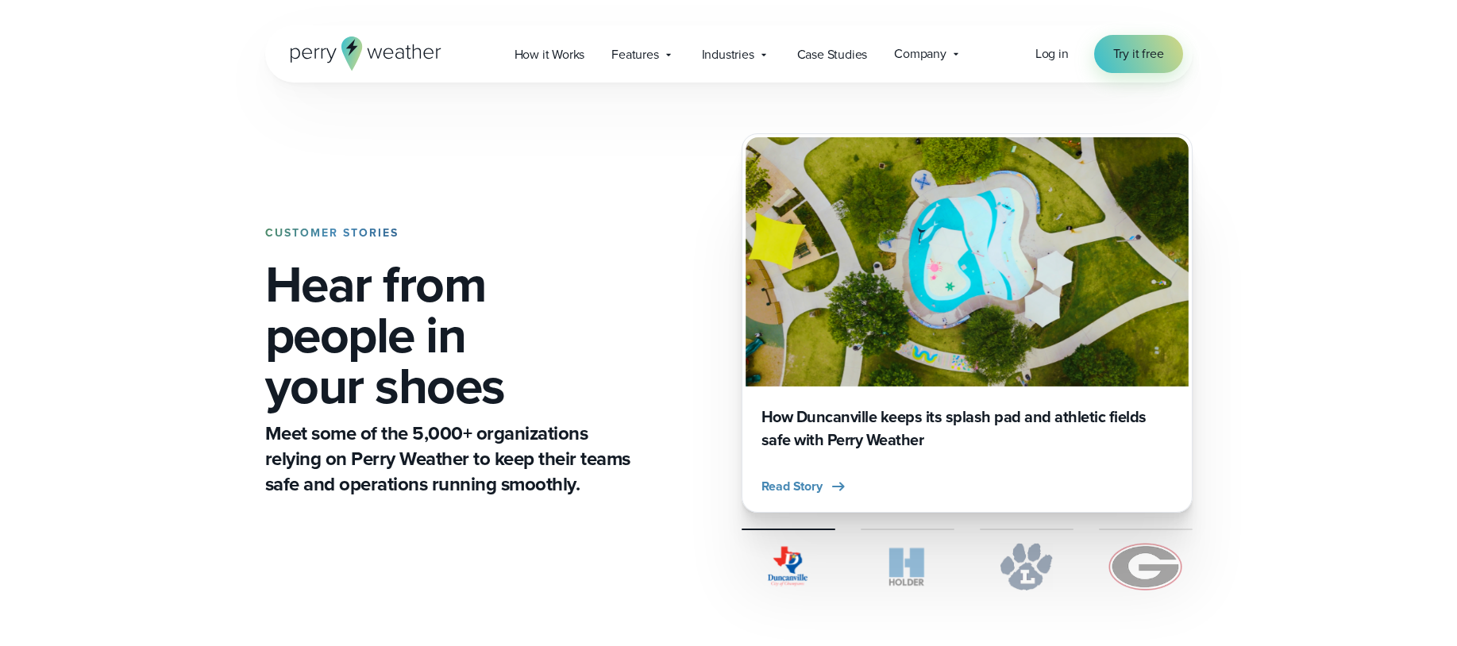  Describe the element at coordinates (791, 487) in the screenshot. I see `span: Read Story` at that location.